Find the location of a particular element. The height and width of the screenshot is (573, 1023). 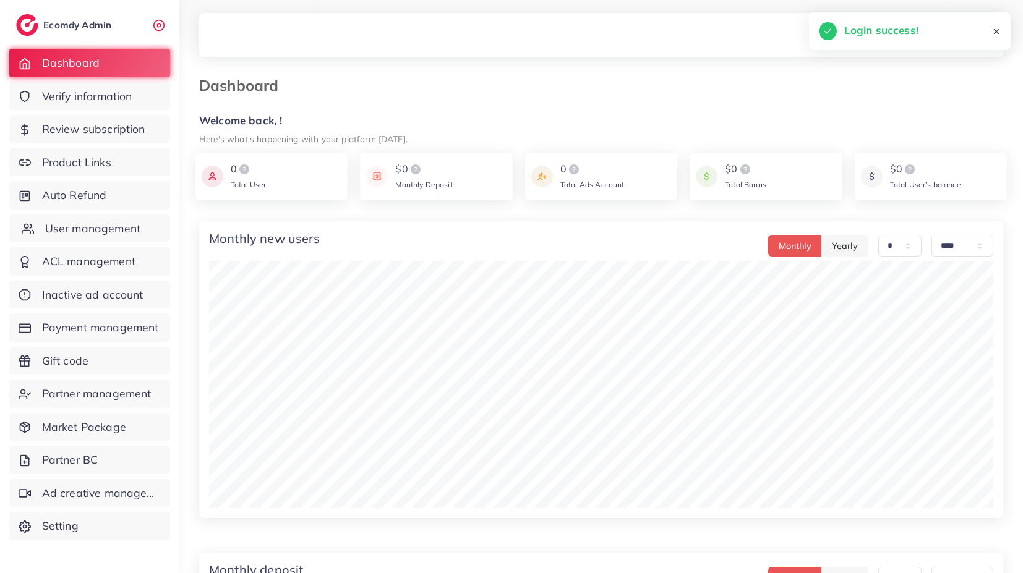

span: Total Bonus is located at coordinates (745, 184).